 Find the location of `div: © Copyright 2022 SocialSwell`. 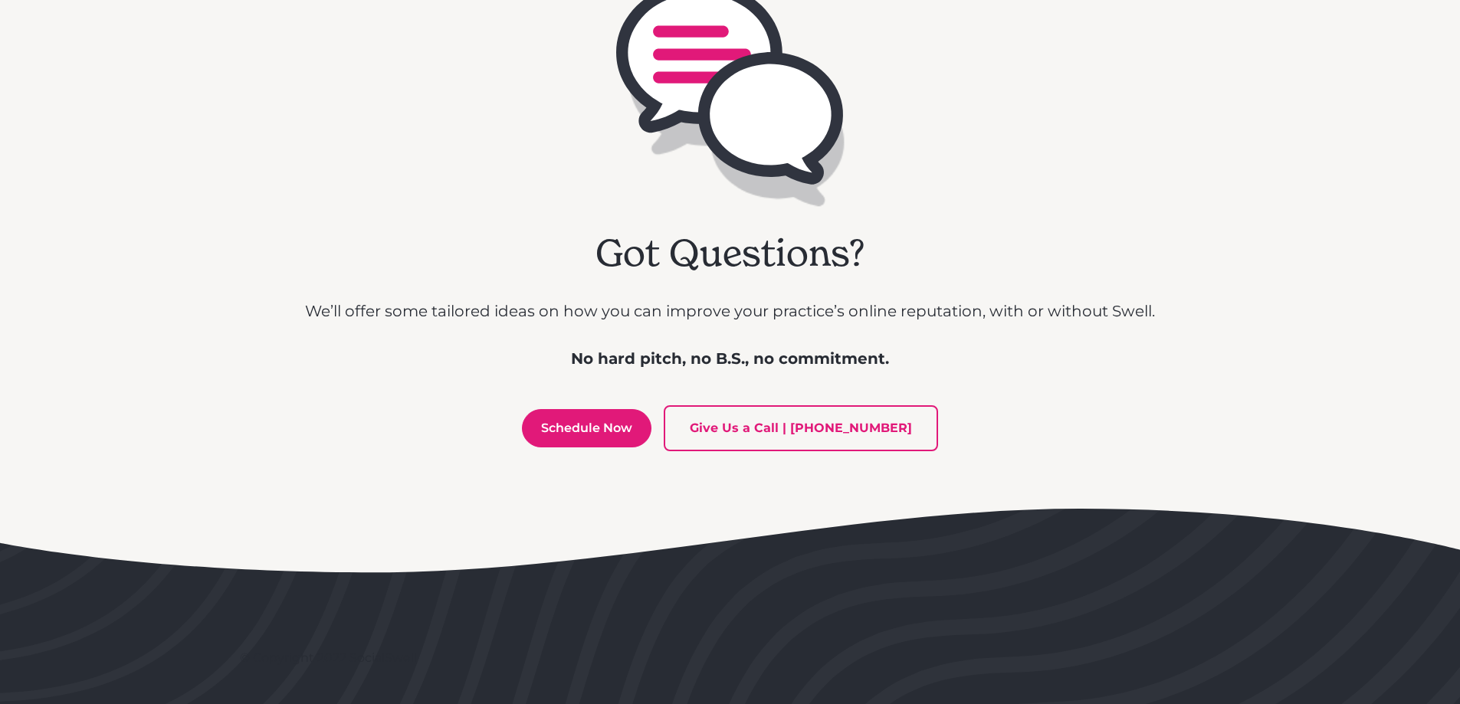

div: © Copyright 2022 SocialSwell is located at coordinates (328, 658).